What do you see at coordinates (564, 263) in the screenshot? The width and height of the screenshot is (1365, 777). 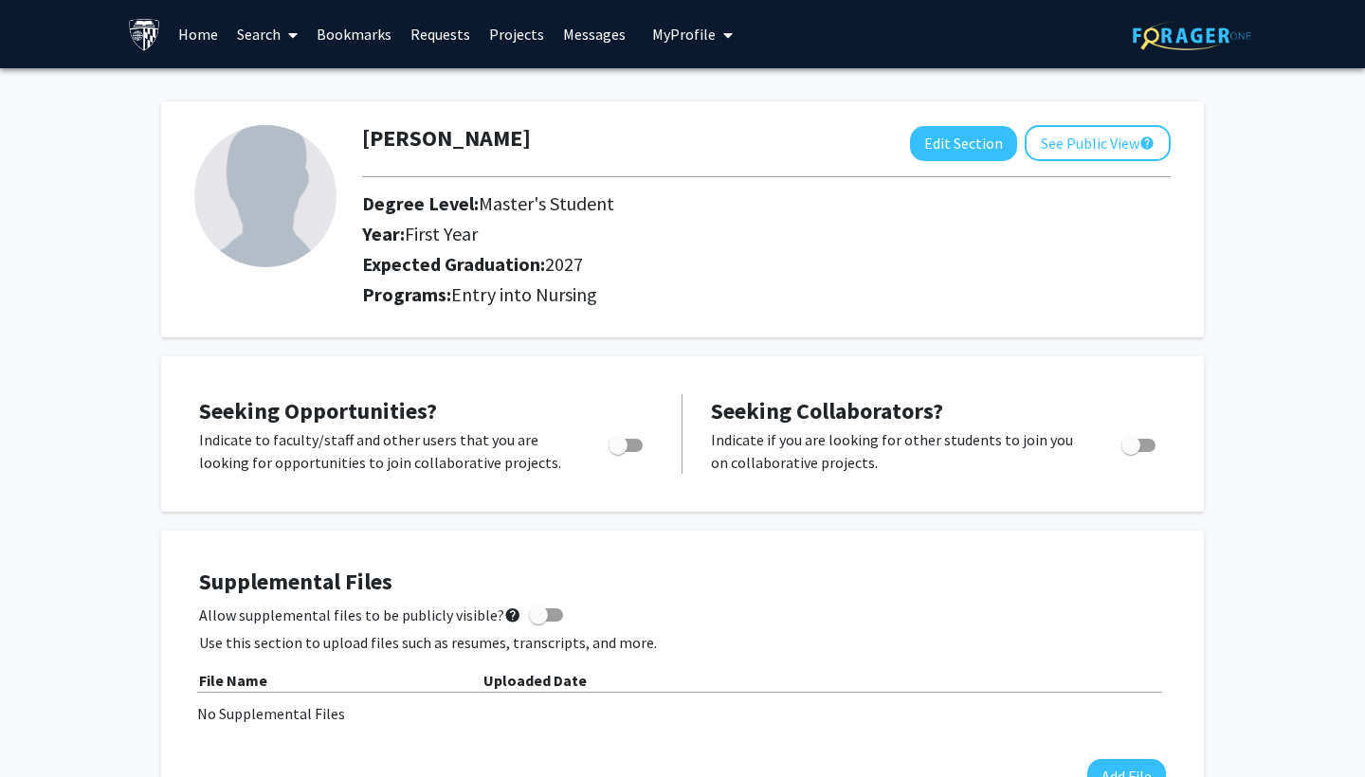 I see `span: 2027` at bounding box center [564, 263].